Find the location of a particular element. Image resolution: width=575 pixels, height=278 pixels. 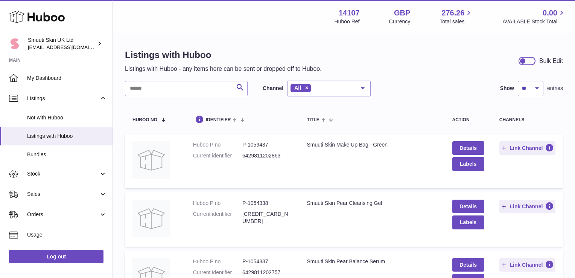

div: channels is located at coordinates (527, 120).